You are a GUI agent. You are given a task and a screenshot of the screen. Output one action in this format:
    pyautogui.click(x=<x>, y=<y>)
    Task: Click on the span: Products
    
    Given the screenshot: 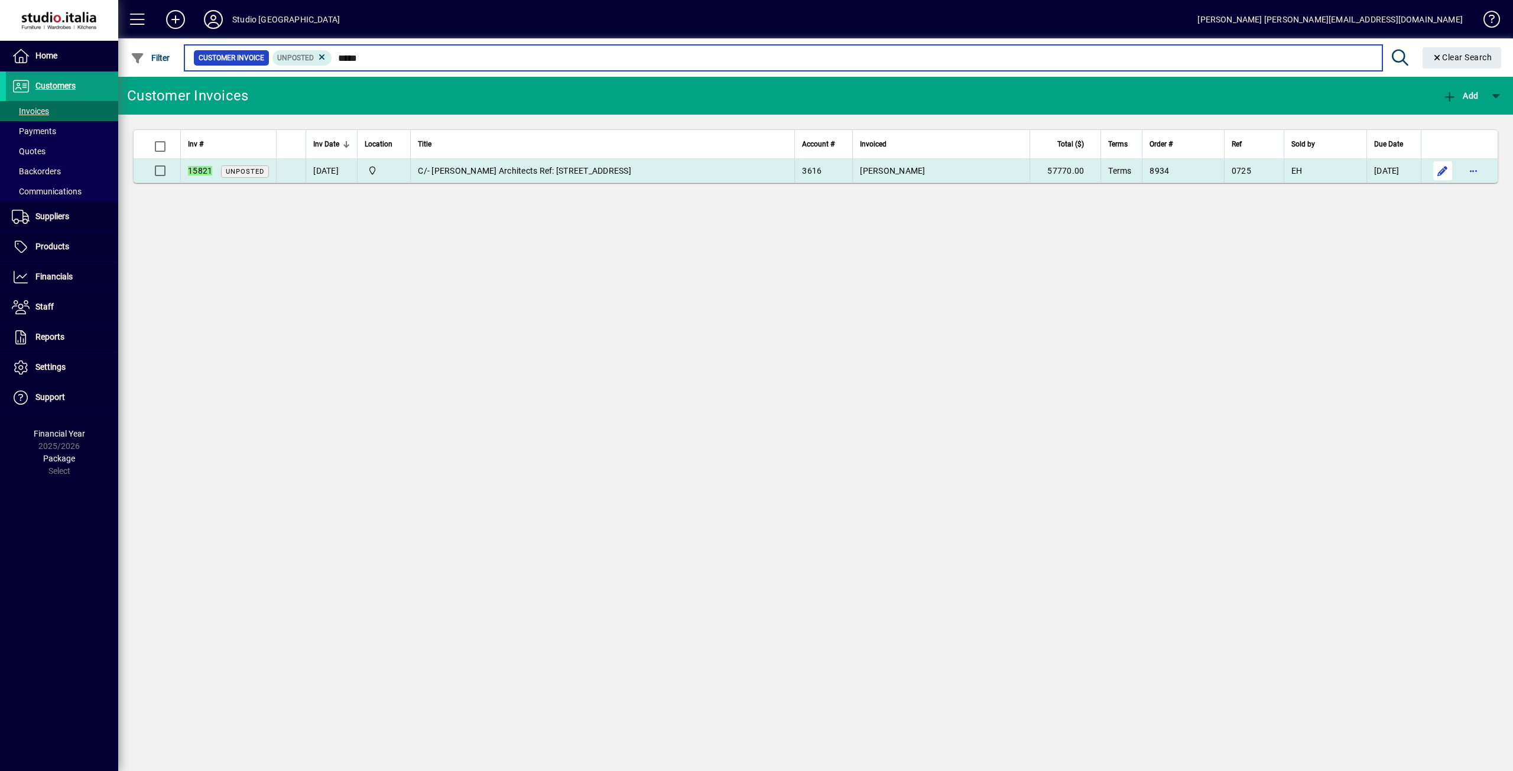 What is the action you would take?
    pyautogui.click(x=52, y=247)
    